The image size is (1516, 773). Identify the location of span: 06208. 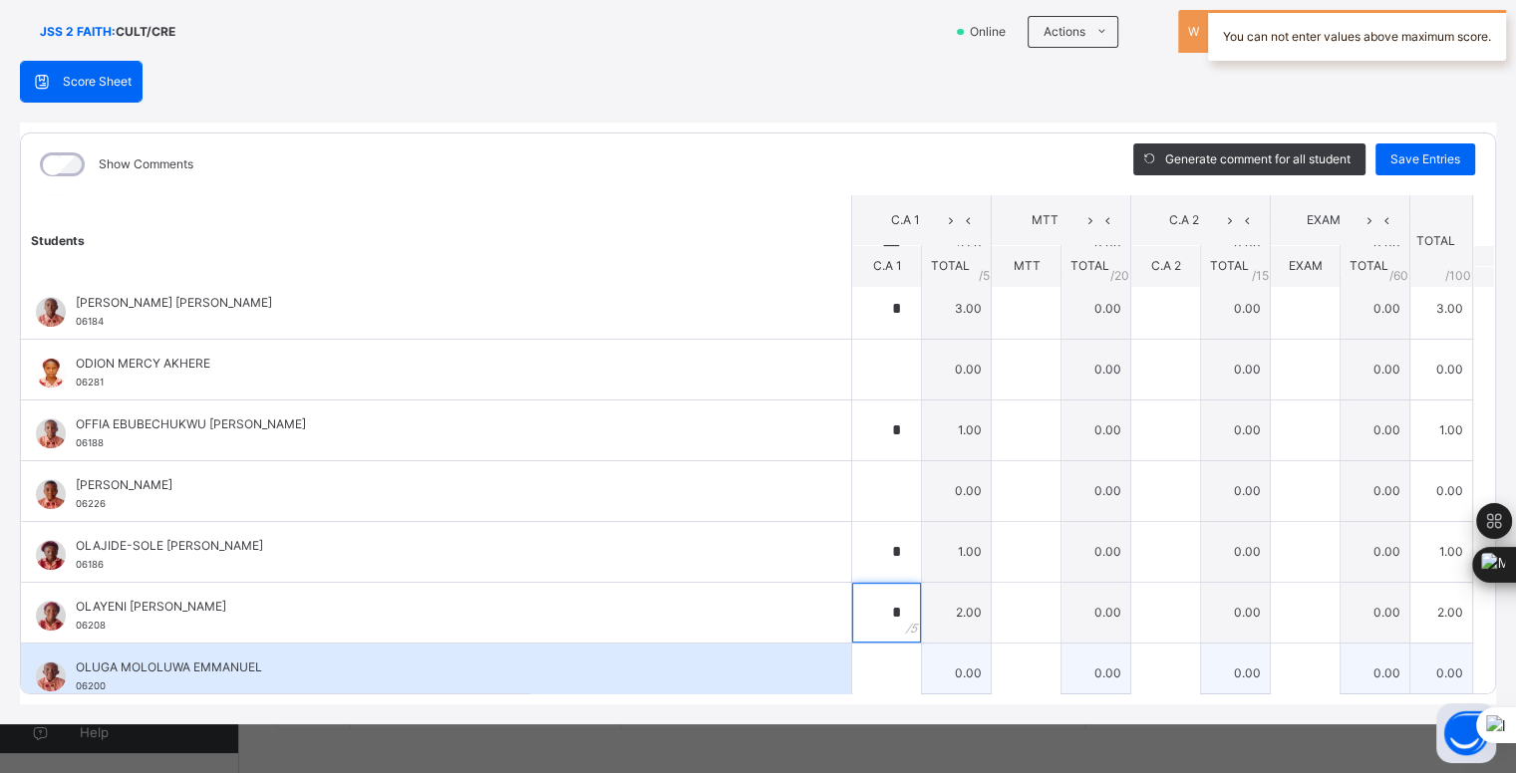
(91, 625).